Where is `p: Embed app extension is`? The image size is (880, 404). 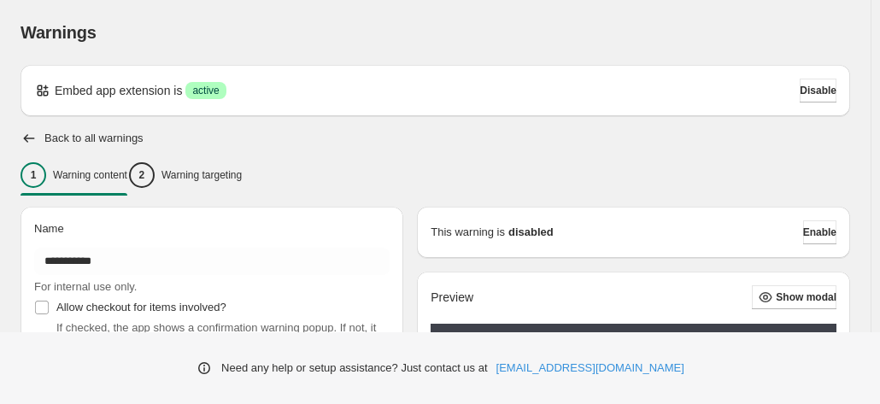
p: Embed app extension is is located at coordinates (118, 91).